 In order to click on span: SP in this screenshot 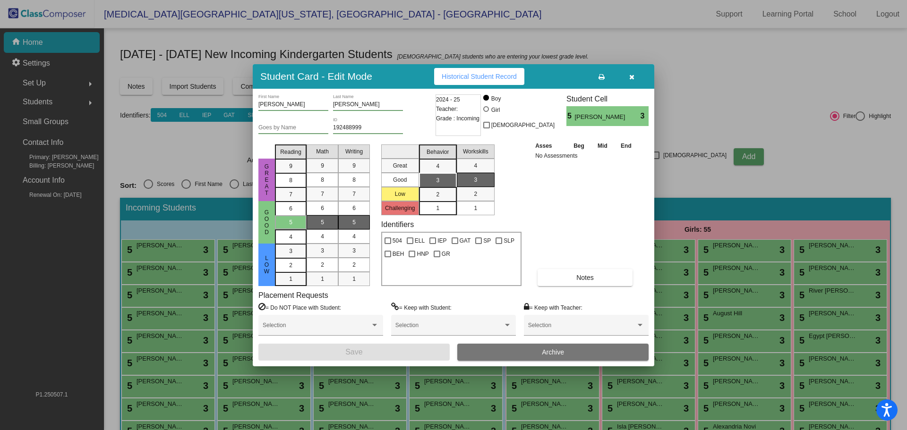, I will do `click(487, 241)`.